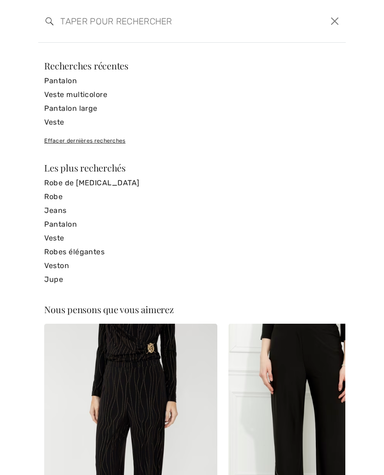  What do you see at coordinates (159, 21) in the screenshot?
I see `input: TAPER POUR RECHERCHER` at bounding box center [159, 21].